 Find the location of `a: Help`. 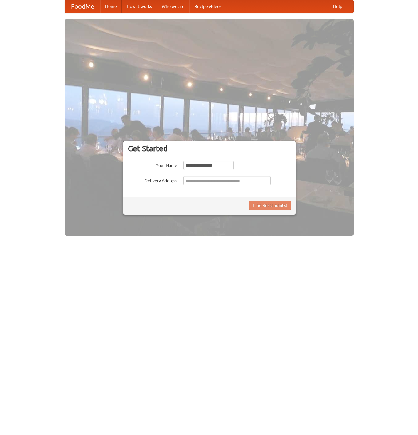

a: Help is located at coordinates (338, 6).